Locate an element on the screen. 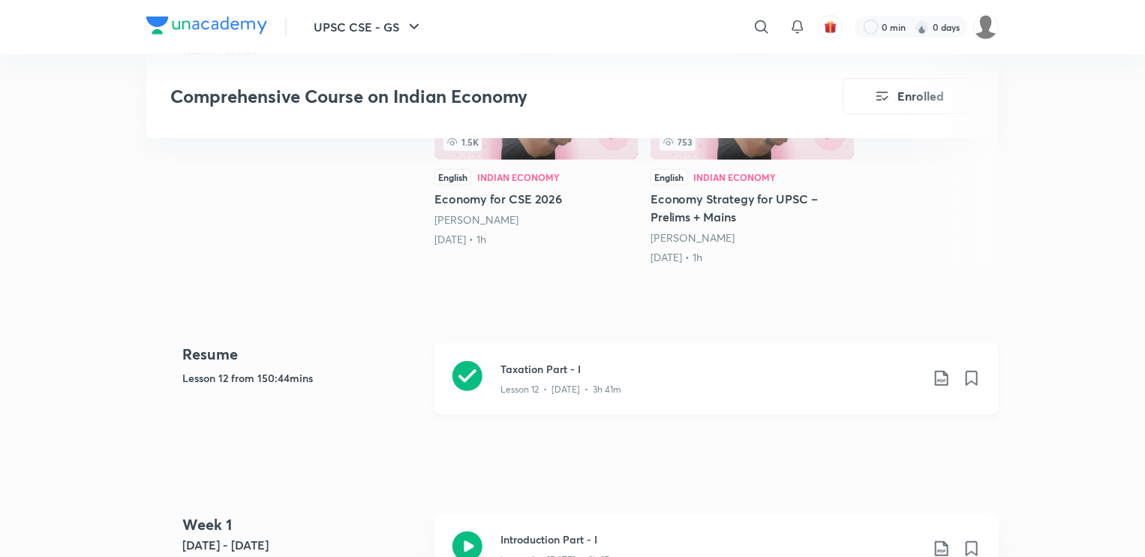 This screenshot has height=557, width=1145. a: Economy for CSE 2026 is located at coordinates (536, 145).